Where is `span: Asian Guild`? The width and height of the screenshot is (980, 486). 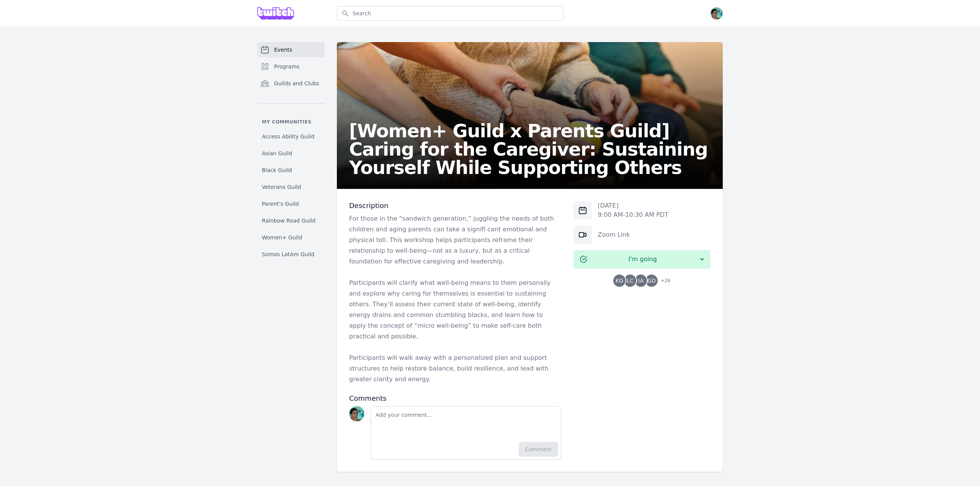
span: Asian Guild is located at coordinates (277, 153).